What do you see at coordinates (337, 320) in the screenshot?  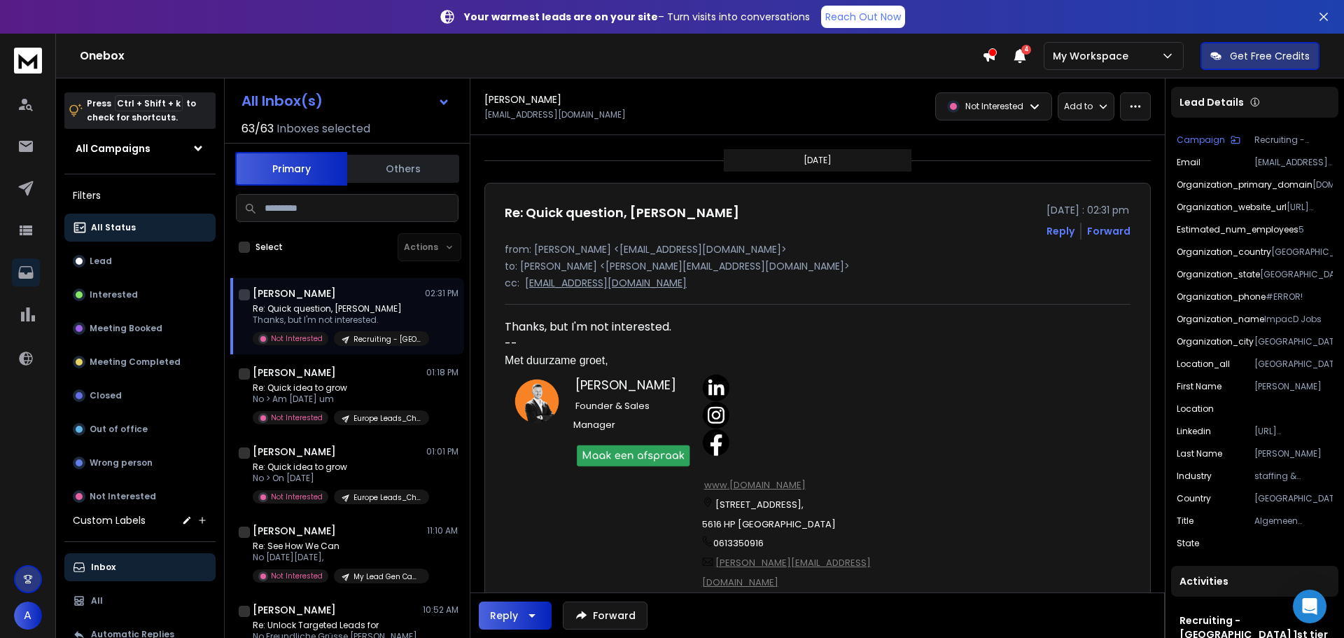 I see `p: Thanks, but I'm not interested.` at bounding box center [337, 320].